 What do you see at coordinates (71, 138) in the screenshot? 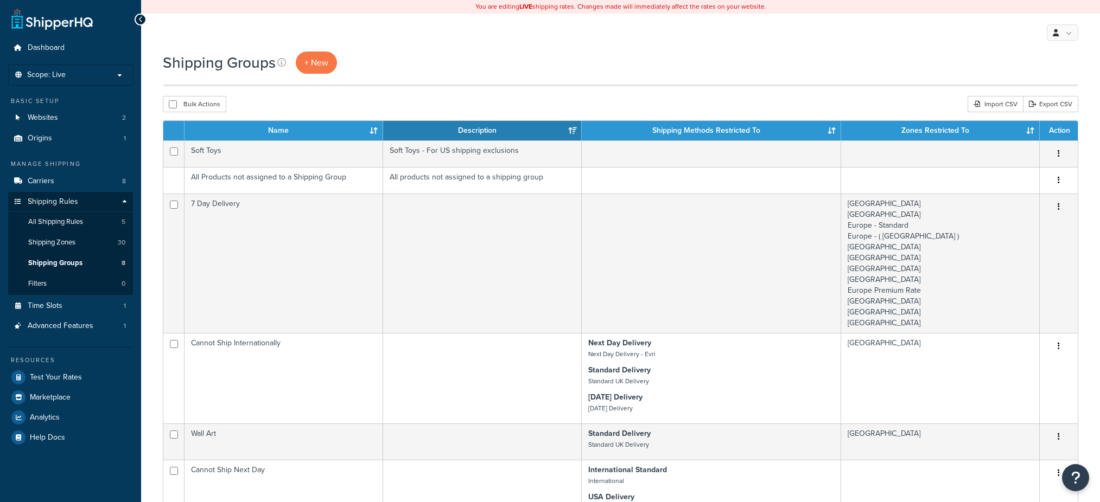
I see `a: Origins 1` at bounding box center [71, 138].